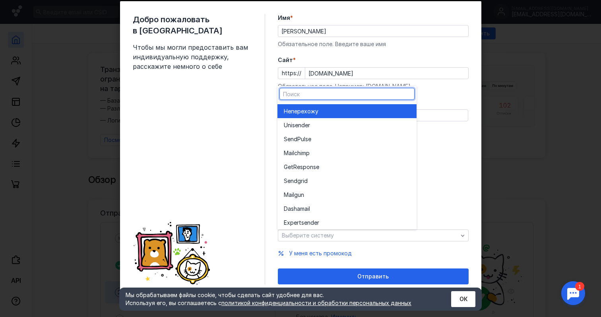 This screenshot has height=317, width=601. What do you see at coordinates (192, 57) in the screenshot?
I see `span: Чтобы мы могли предоставить вам индивидуальную поддержку, расскажите немного о себе` at bounding box center [192, 57].